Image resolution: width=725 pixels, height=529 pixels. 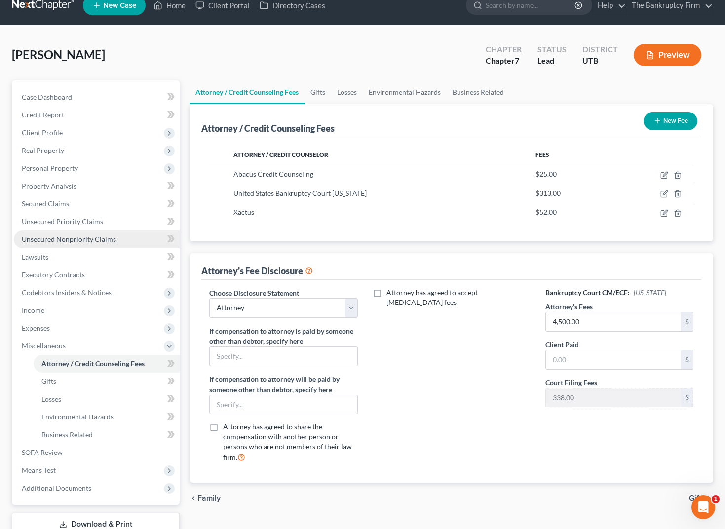 What do you see at coordinates (97, 275) in the screenshot?
I see `a: Executory Contracts` at bounding box center [97, 275].